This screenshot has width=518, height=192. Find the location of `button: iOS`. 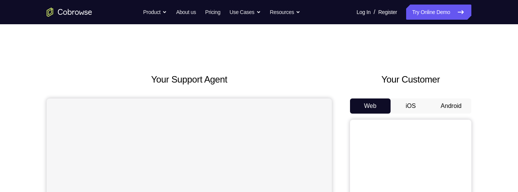

button: iOS is located at coordinates (410, 106).